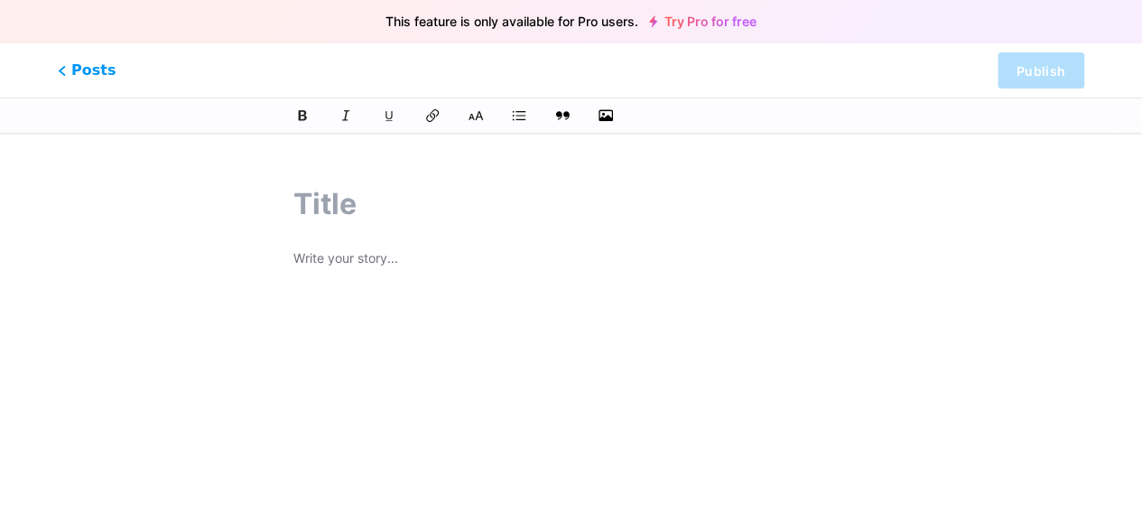 The height and width of the screenshot is (505, 1142). What do you see at coordinates (87, 70) in the screenshot?
I see `span: Posts` at bounding box center [87, 70].